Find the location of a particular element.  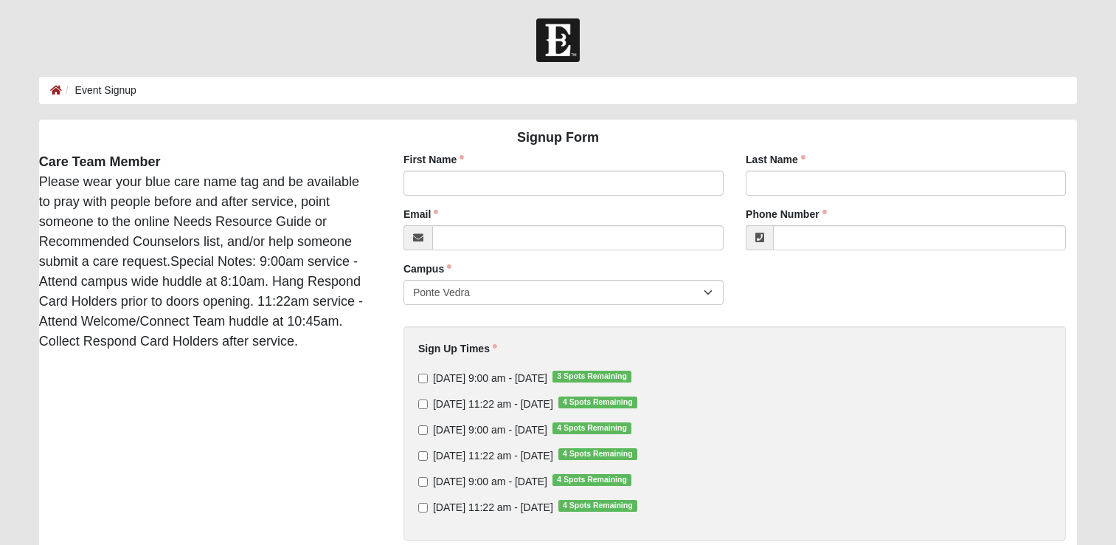

h4: Signup Form is located at coordinates (558, 138).